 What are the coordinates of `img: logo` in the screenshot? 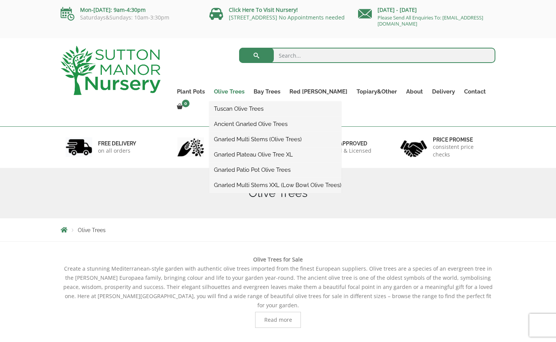 It's located at (111, 70).